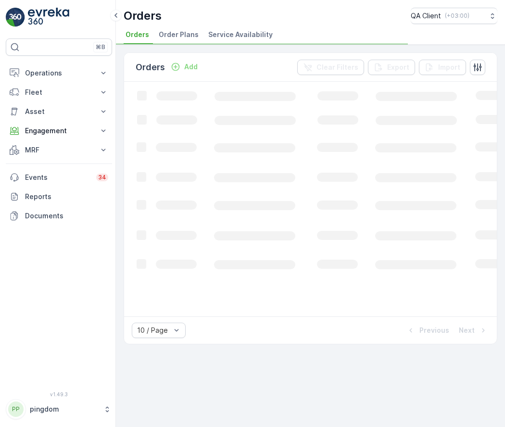  I want to click on button: QA Client(+03:00), so click(454, 16).